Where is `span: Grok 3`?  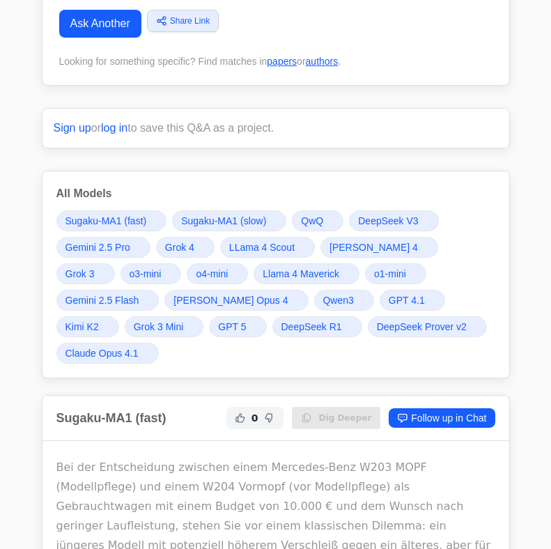 span: Grok 3 is located at coordinates (80, 274).